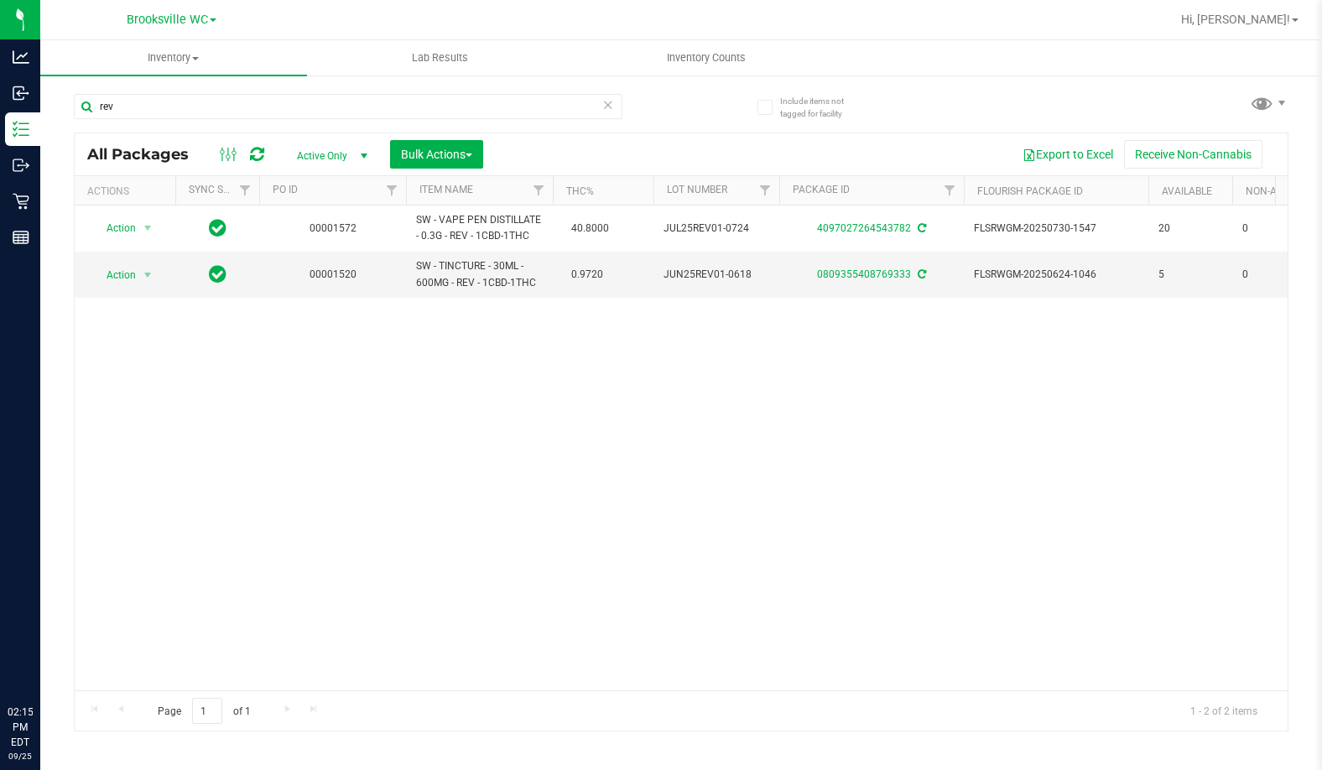 This screenshot has width=1322, height=770. Describe the element at coordinates (436, 154) in the screenshot. I see `button: Bulk Actions` at that location.